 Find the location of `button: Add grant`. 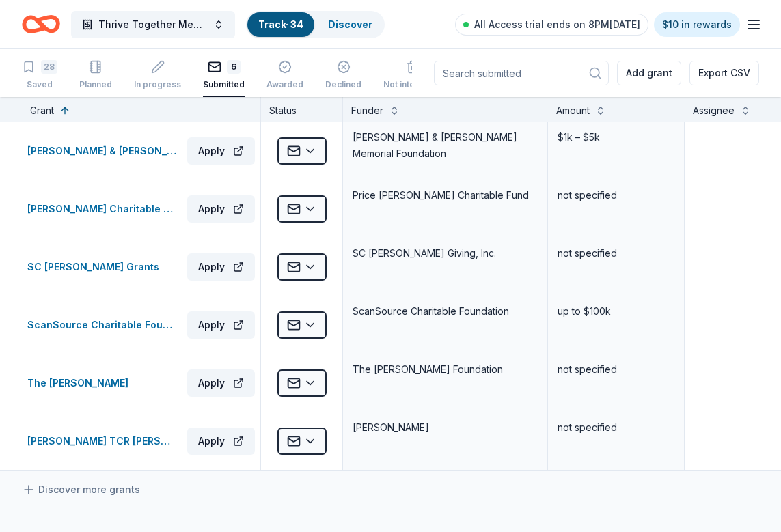

button: Add grant is located at coordinates (649, 73).